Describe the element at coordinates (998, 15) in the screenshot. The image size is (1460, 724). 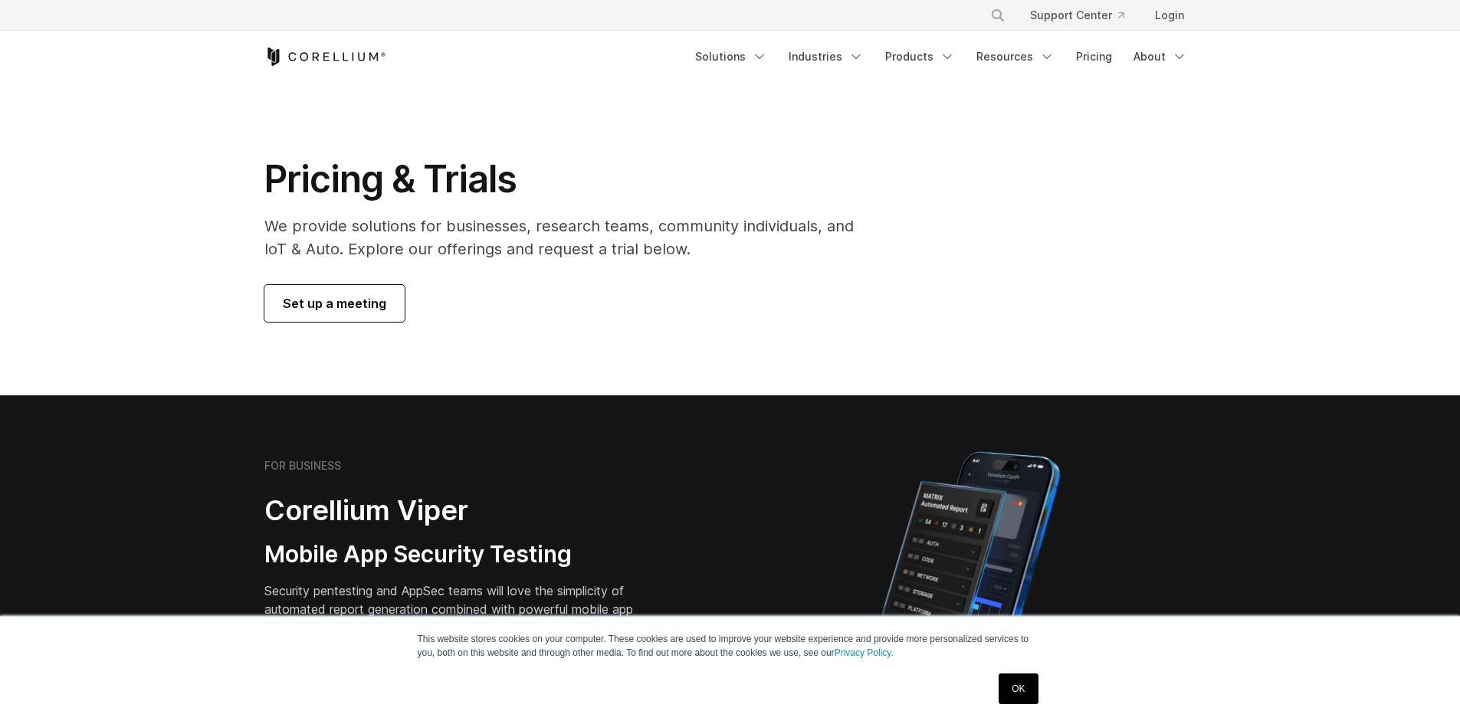
I see `button: Search` at that location.